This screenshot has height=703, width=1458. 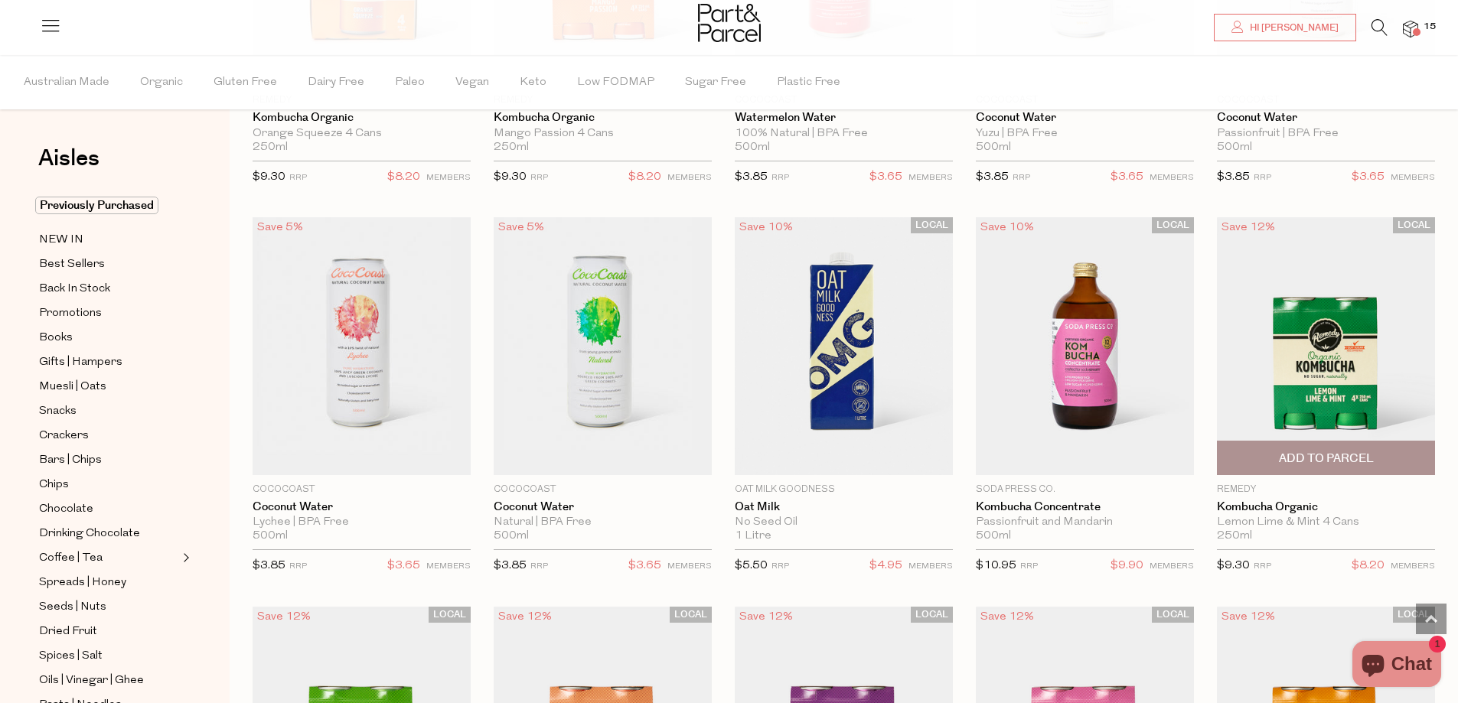 I want to click on span: Keto, so click(x=533, y=83).